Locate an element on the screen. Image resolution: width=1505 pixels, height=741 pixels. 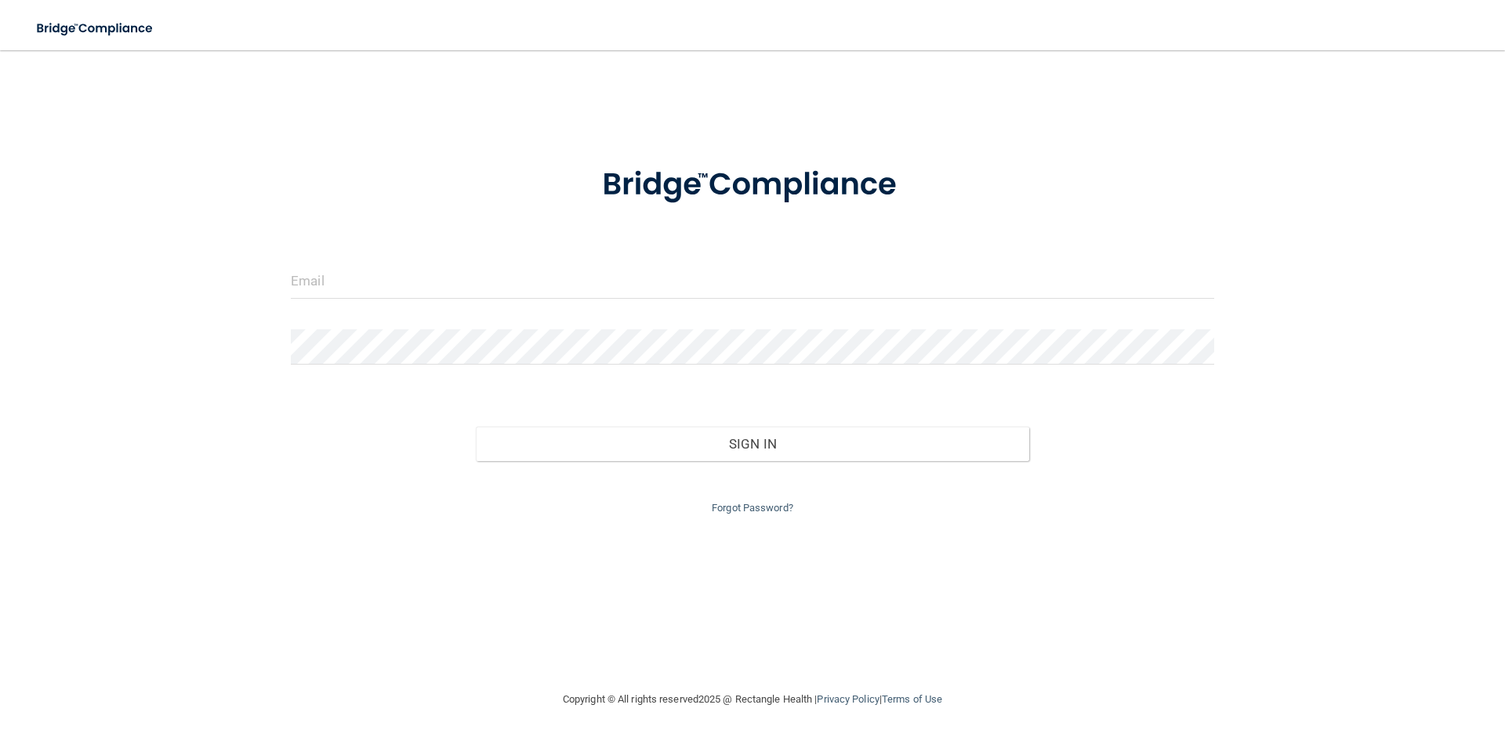
a: Terms of Use is located at coordinates (912, 699).